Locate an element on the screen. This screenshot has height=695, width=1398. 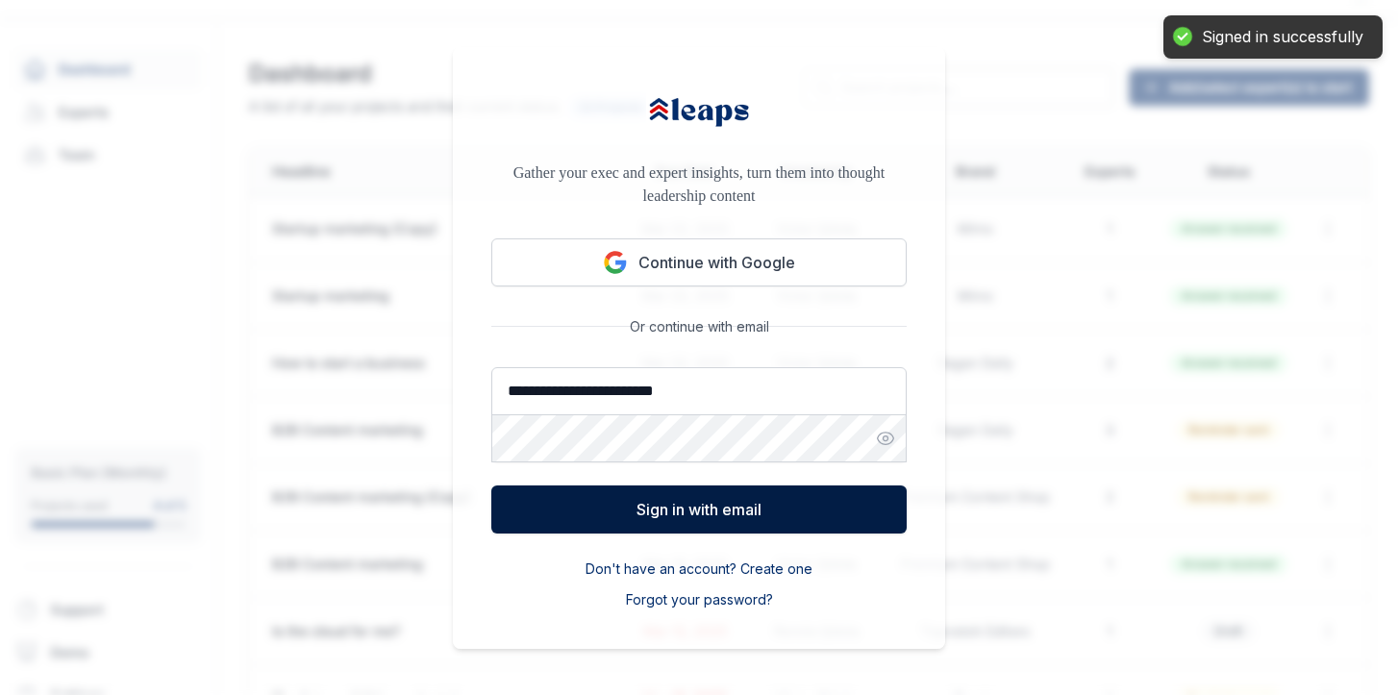
img: Leaps is located at coordinates (699, 112).